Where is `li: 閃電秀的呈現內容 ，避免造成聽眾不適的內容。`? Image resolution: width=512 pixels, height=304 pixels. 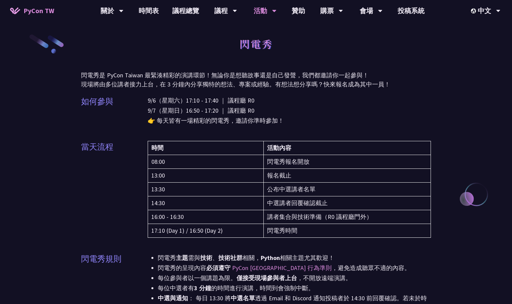 li: 閃電秀的呈現內容 ，避免造成聽眾不適的內容。 is located at coordinates (294, 268).